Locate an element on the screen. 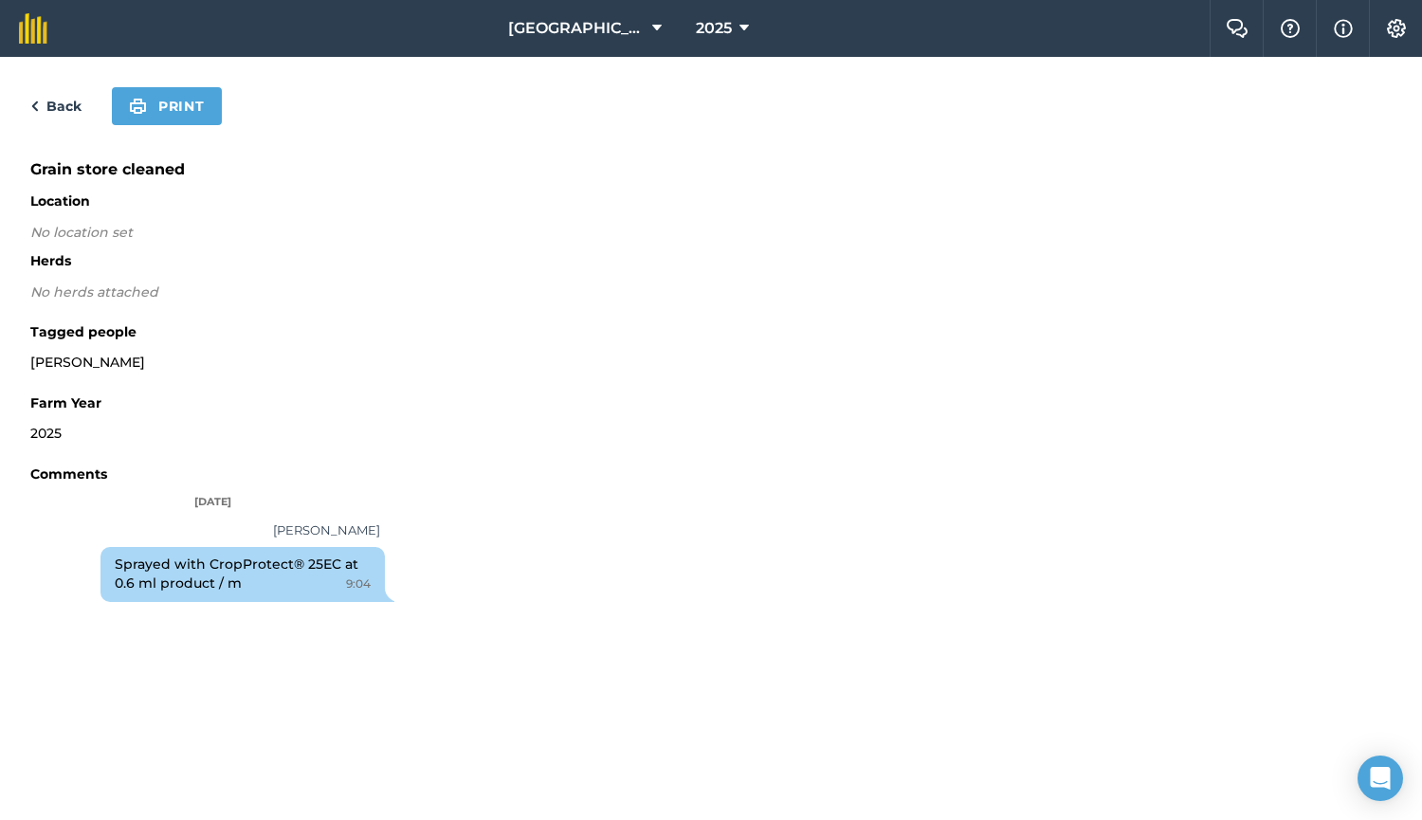  h1: Grain store cleaned is located at coordinates (371, 170).